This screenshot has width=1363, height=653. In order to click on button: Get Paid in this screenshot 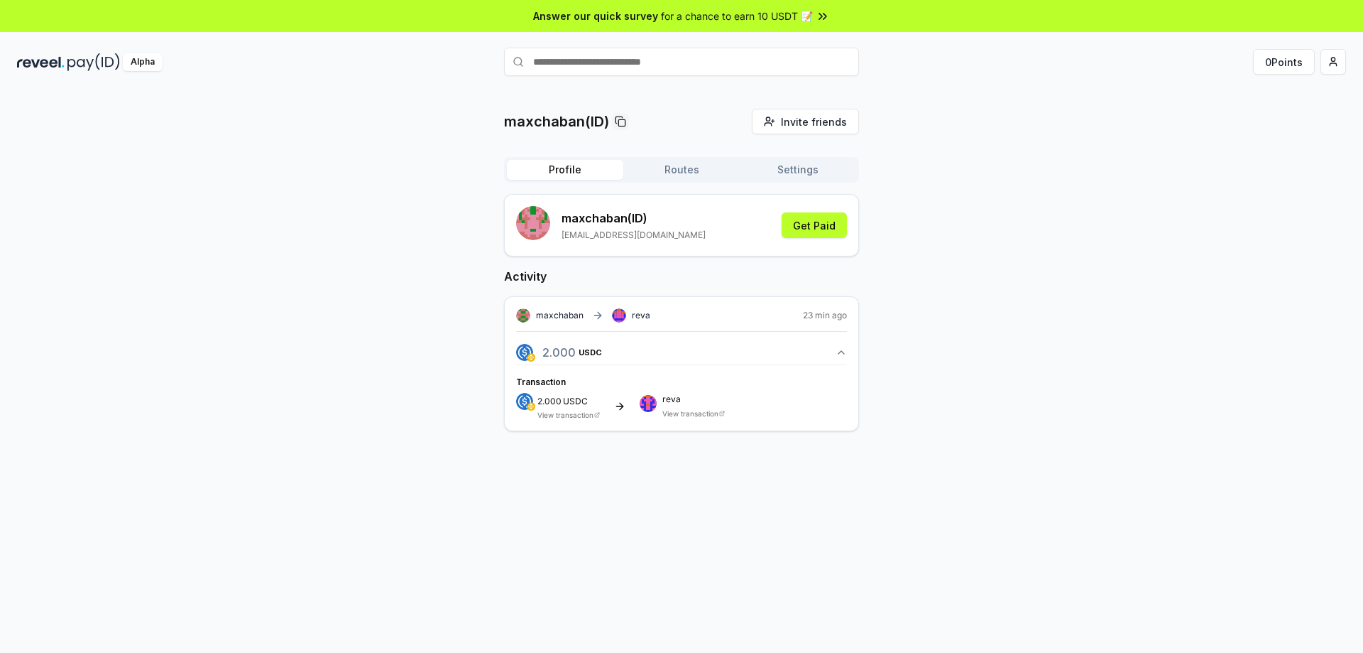, I will do `click(814, 225)`.